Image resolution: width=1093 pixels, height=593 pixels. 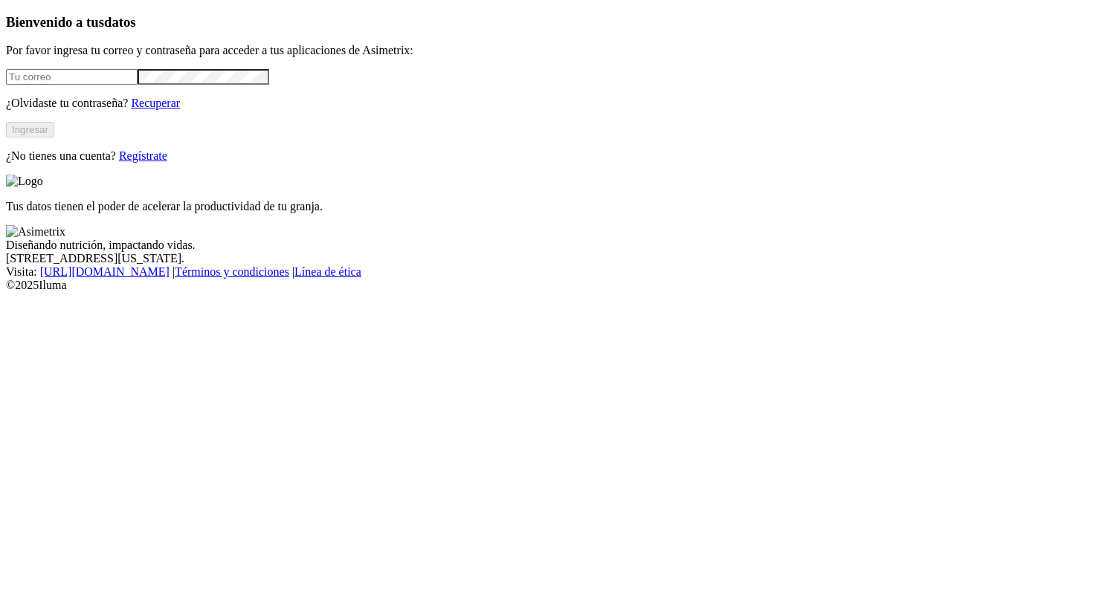 What do you see at coordinates (547, 272) in the screenshot?
I see `div: Visita : | |` at bounding box center [547, 272].